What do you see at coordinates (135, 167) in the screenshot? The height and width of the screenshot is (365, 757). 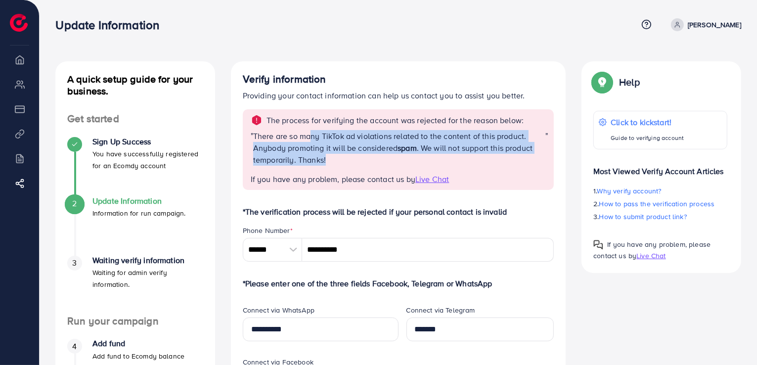 I see `li: Sign Up Success` at bounding box center [135, 167].